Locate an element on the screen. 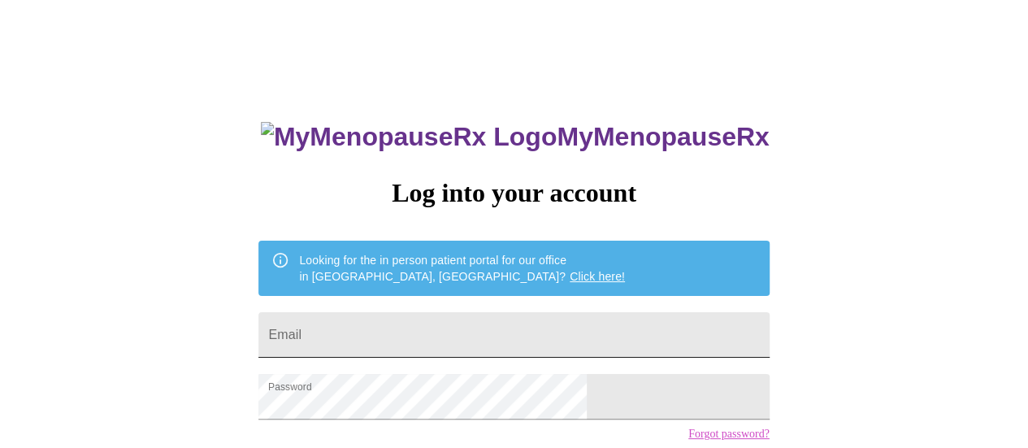 This screenshot has width=1028, height=448. img: MyMenopauseRx Logo is located at coordinates (409, 136).